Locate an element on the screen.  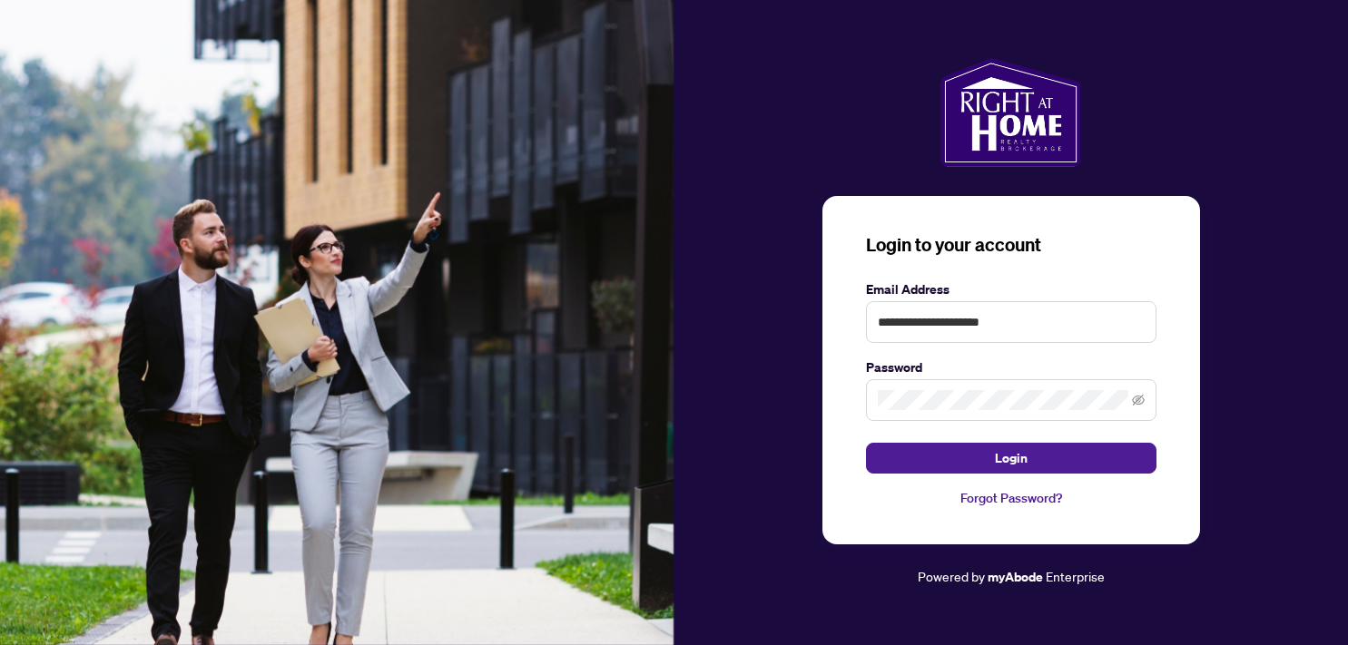
span: Enterprise is located at coordinates (1075, 576).